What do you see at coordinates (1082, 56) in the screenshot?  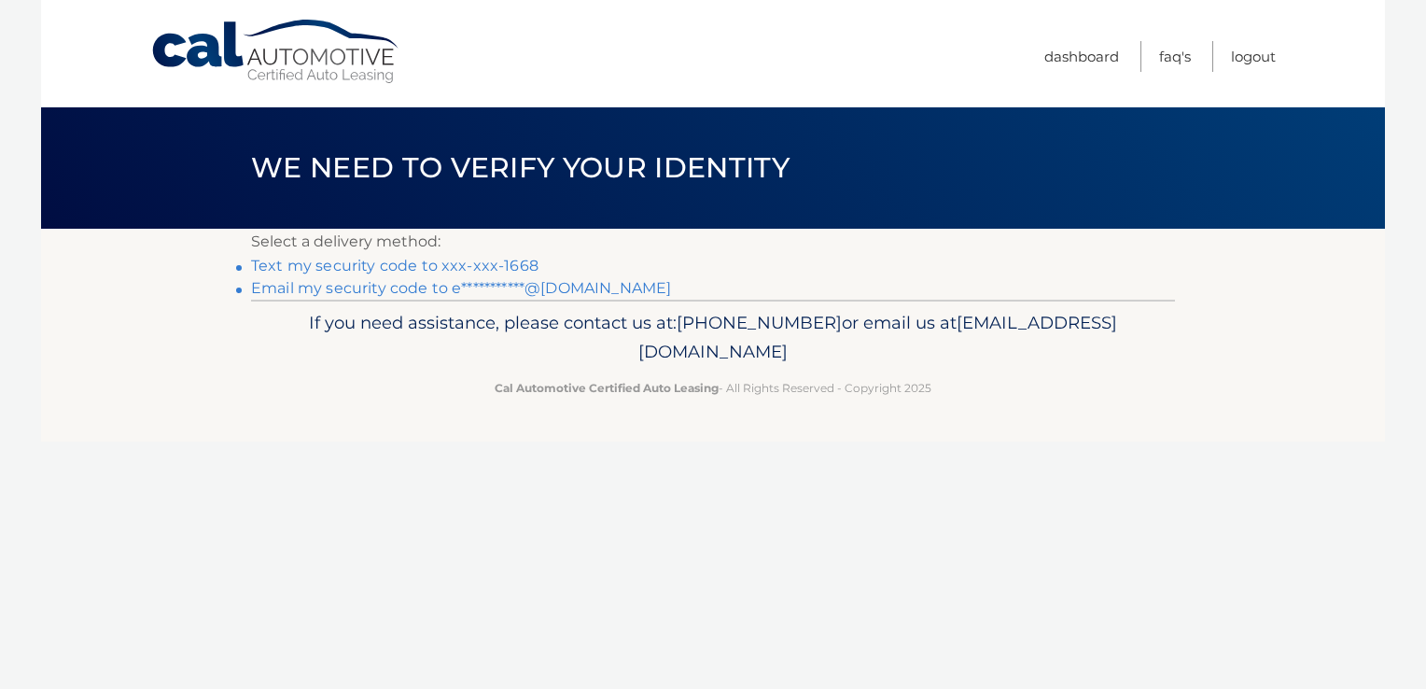 I see `a: Dashboard` at bounding box center [1082, 56].